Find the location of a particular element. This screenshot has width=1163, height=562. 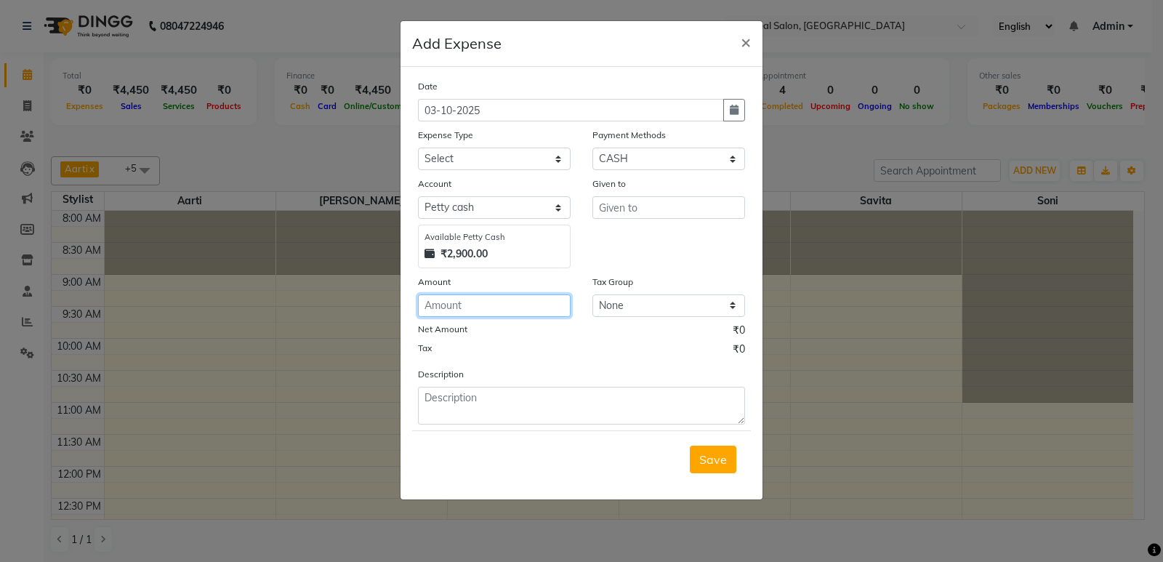

label: Net Amount is located at coordinates (443, 329).